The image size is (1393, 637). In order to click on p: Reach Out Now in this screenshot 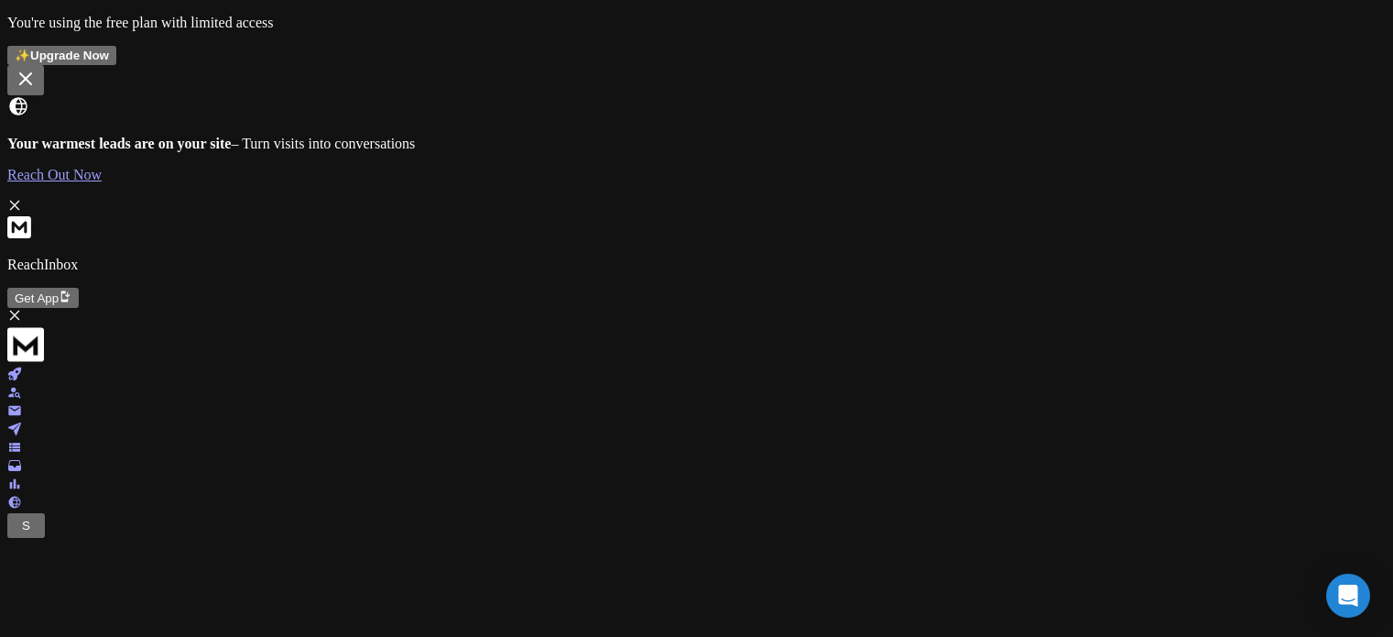, I will do `click(696, 175)`.